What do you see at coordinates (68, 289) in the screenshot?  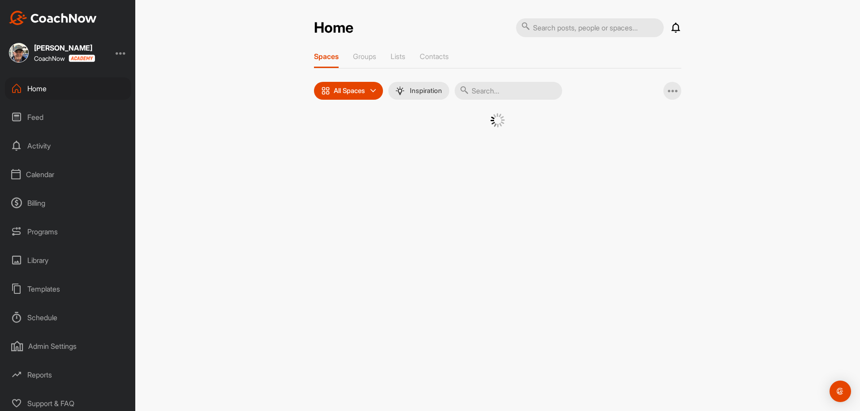 I see `div: Templates` at bounding box center [68, 289].